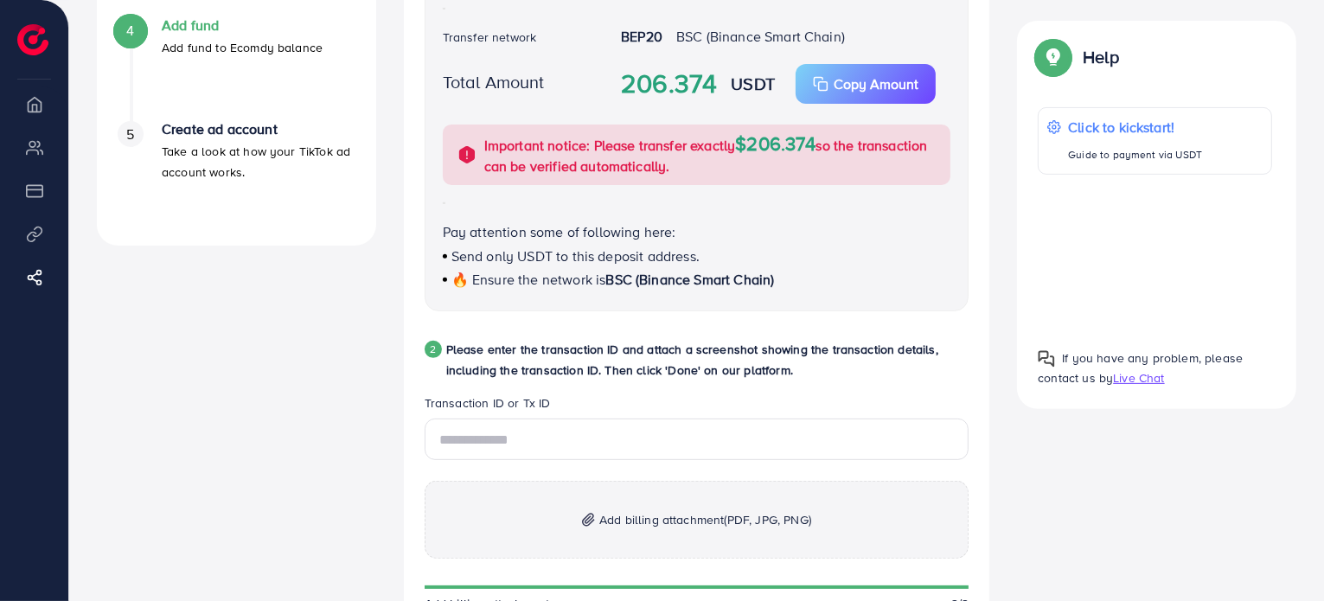 The height and width of the screenshot is (601, 1324). What do you see at coordinates (1101, 57) in the screenshot?
I see `p: Help` at bounding box center [1101, 57].